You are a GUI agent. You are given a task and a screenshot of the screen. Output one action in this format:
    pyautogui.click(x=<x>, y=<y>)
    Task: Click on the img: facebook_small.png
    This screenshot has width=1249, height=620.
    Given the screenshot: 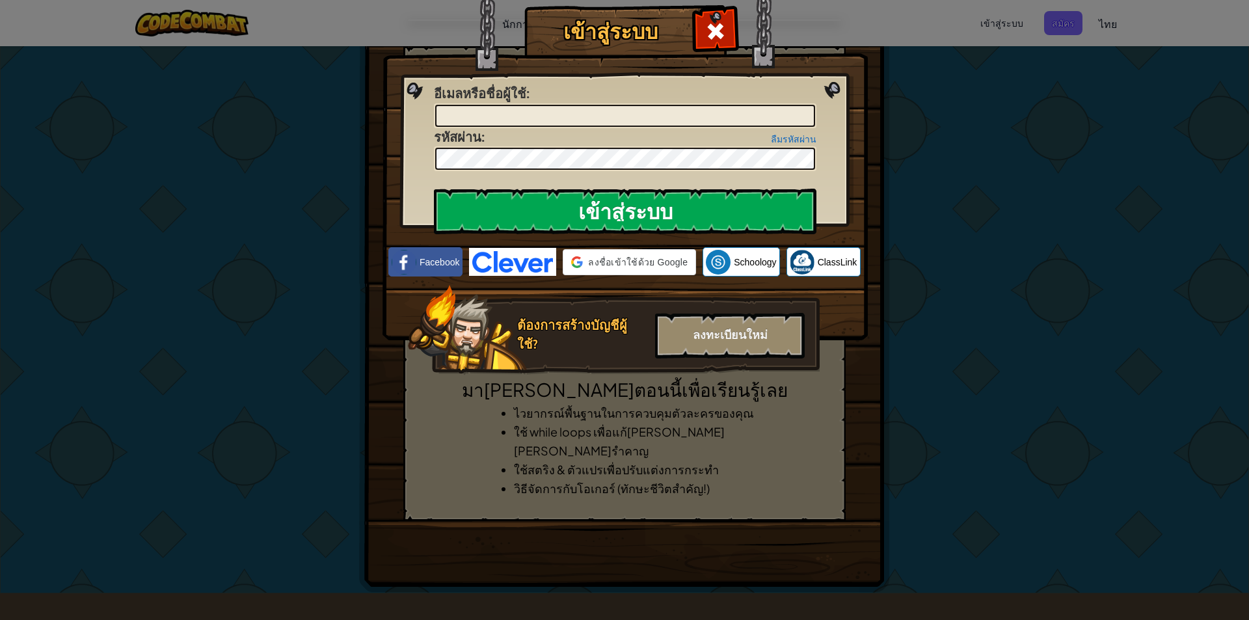 What is the action you would take?
    pyautogui.click(x=404, y=262)
    